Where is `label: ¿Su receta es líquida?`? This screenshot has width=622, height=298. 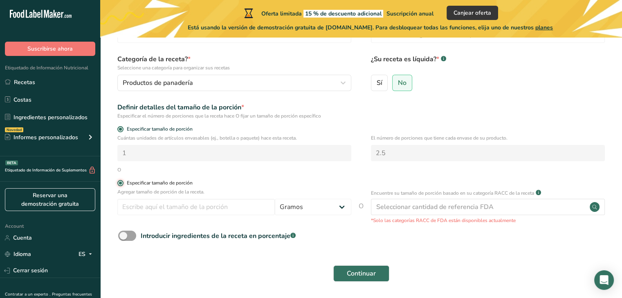
label: ¿Su receta es líquida? is located at coordinates (488, 63).